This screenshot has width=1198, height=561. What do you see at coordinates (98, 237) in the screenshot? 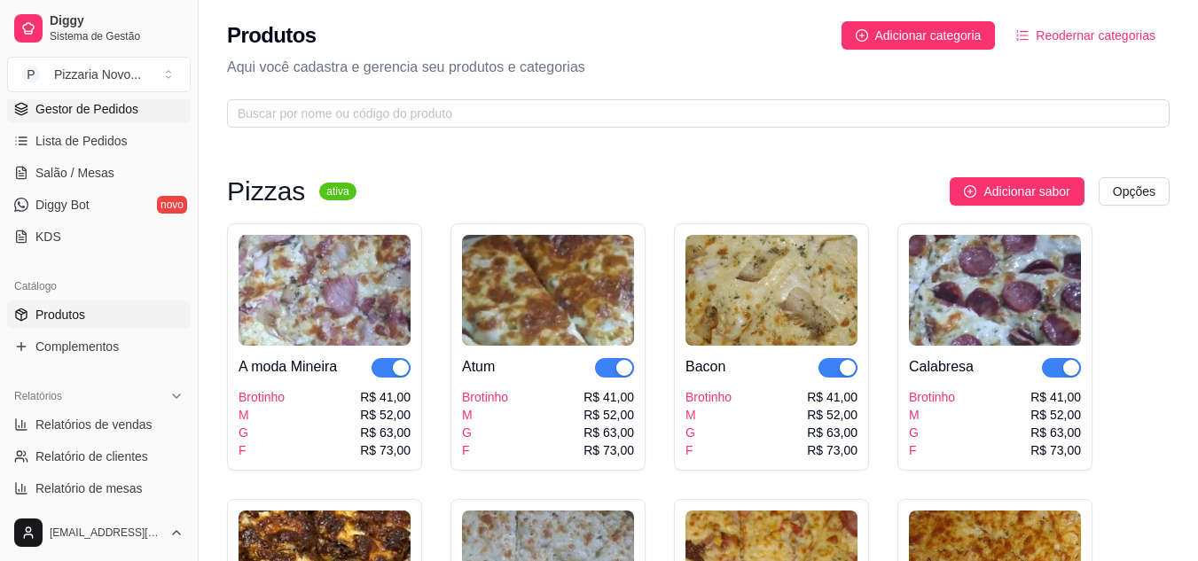
I see `a: KDS` at bounding box center [98, 237].